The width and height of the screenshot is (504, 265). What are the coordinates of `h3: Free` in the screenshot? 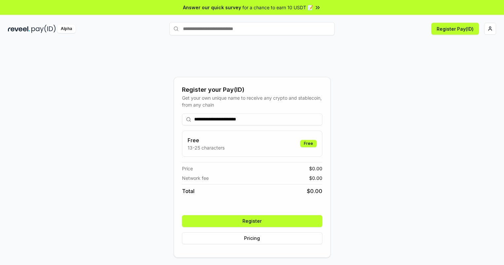 It's located at (206, 140).